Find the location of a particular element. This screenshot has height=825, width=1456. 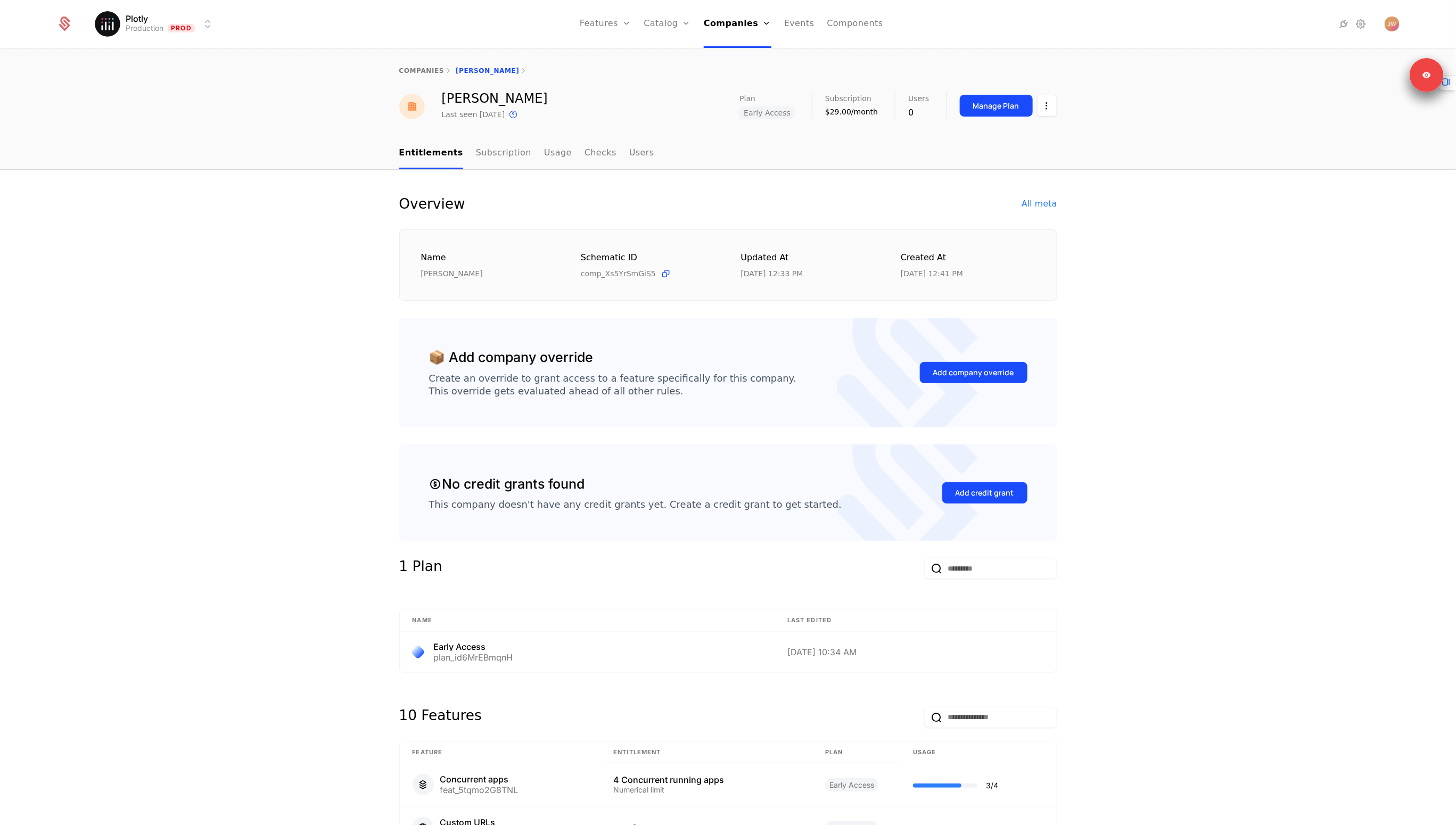

div: 0 is located at coordinates (919, 113).